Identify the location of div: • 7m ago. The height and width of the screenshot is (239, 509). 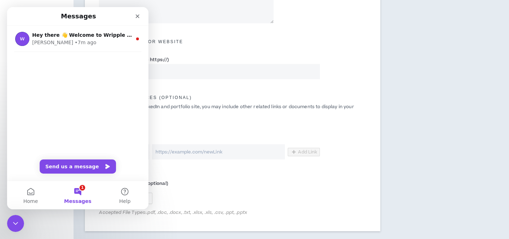
(78, 35).